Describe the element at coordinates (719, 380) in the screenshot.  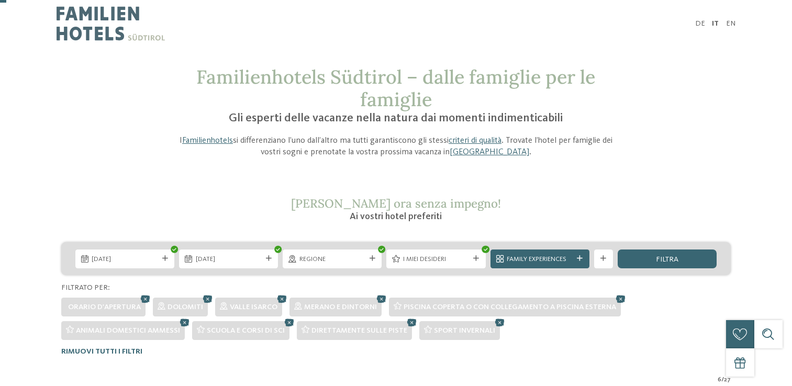
I see `span: 6` at that location.